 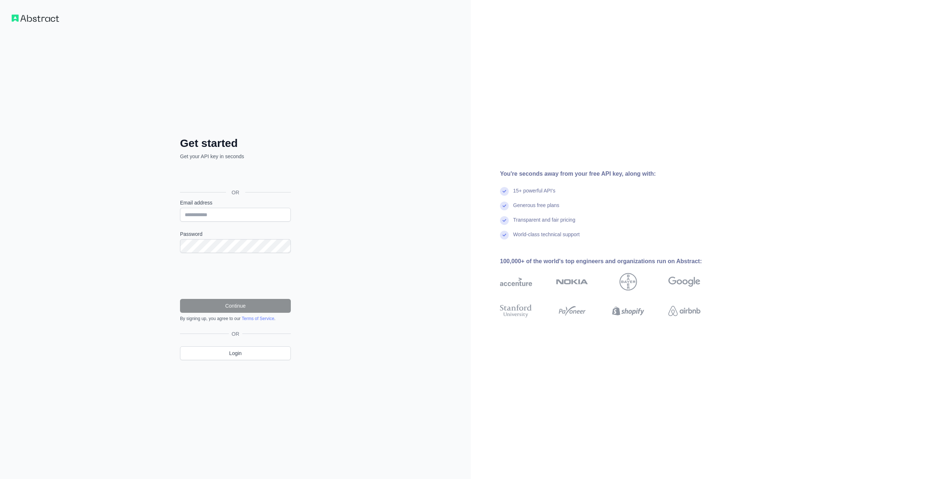 What do you see at coordinates (612, 261) in the screenshot?
I see `div: 100,000+ of the world's top engineers and organizations run on Abstract:` at bounding box center [612, 261].